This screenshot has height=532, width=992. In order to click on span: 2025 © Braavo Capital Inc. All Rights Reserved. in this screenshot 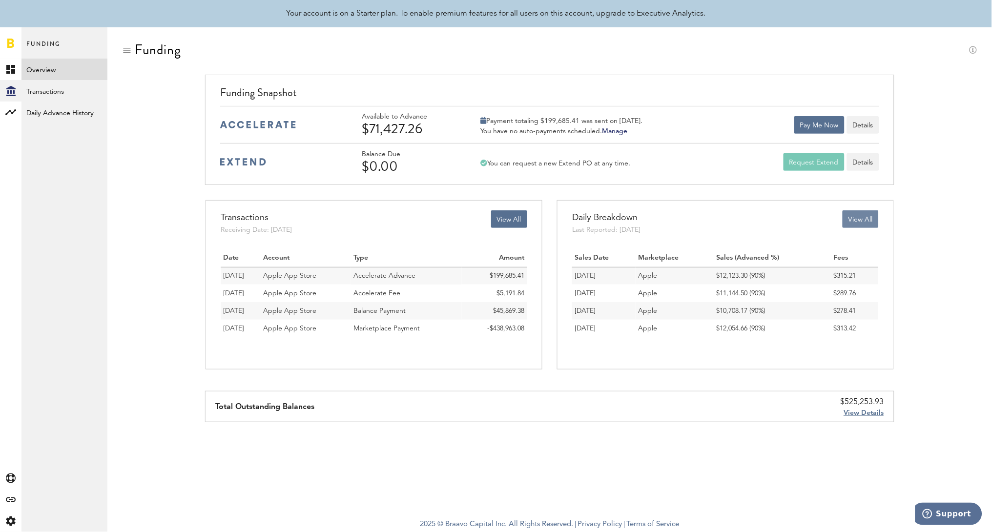, I will do `click(497, 525)`.